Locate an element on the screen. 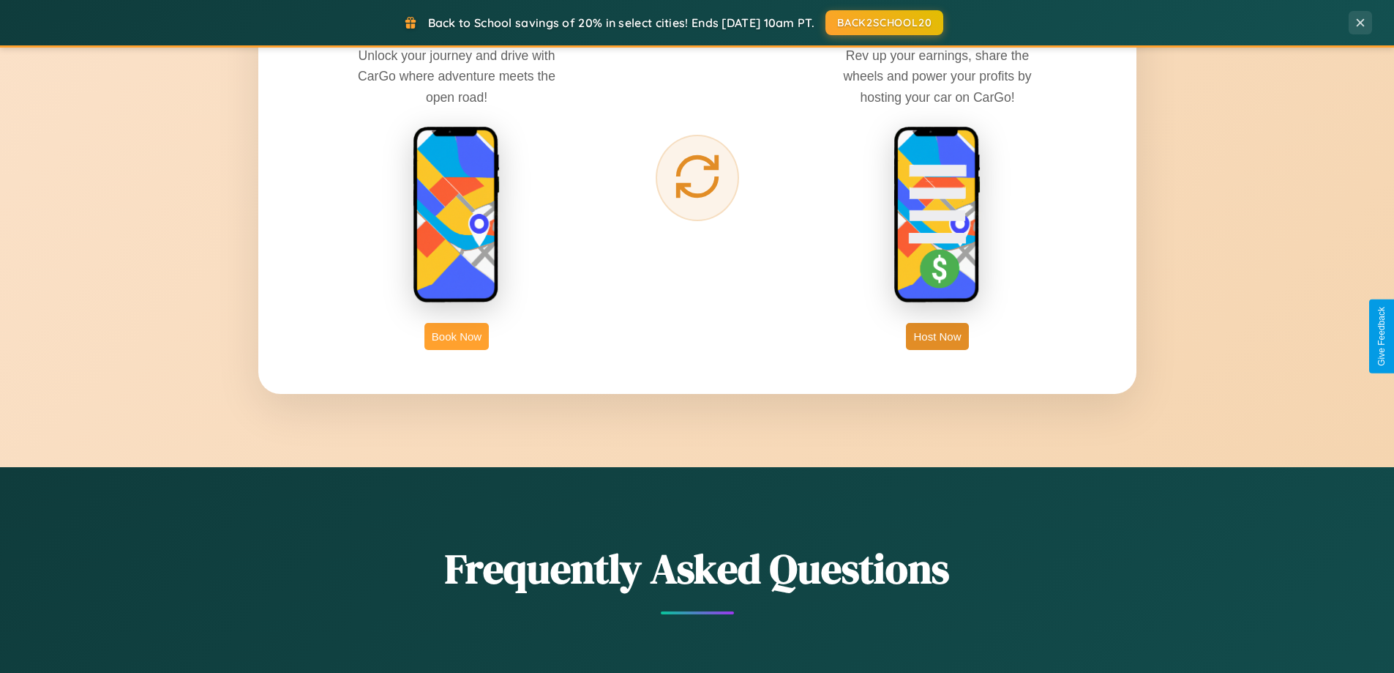 The height and width of the screenshot is (673, 1394). p: Unlock your journey and drive with CarGo where adventure meets the open road! is located at coordinates (457, 76).